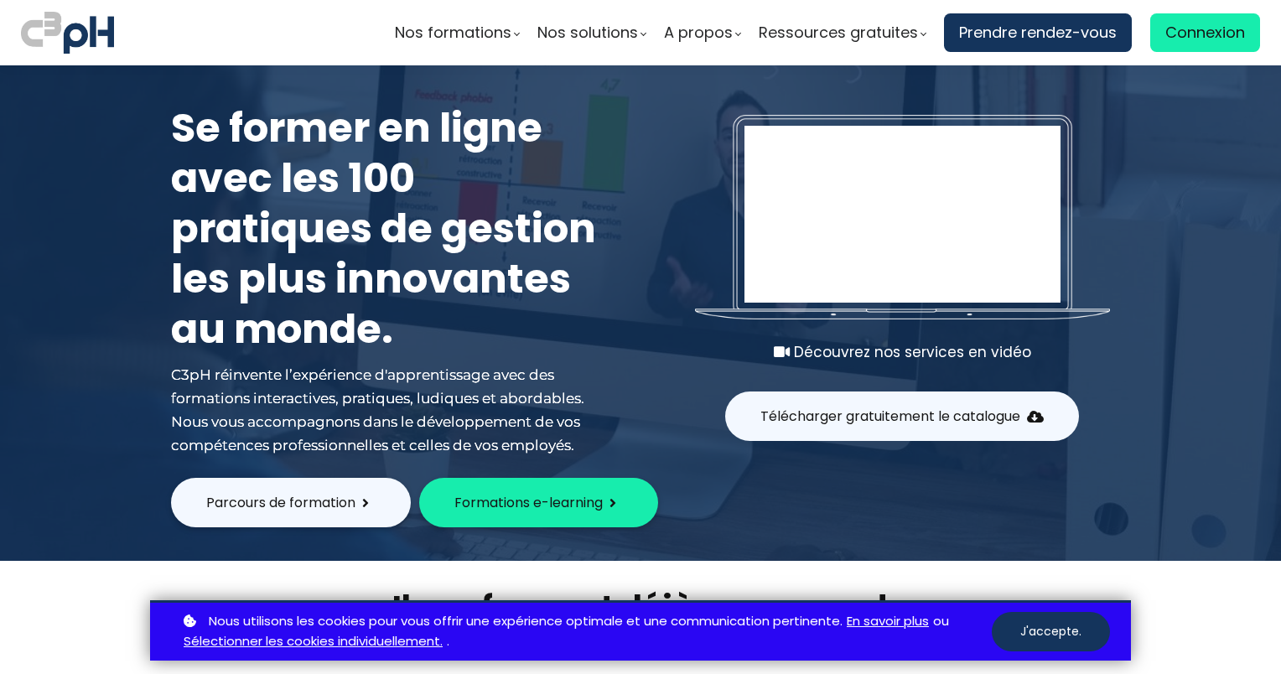 The height and width of the screenshot is (674, 1281). Describe the element at coordinates (698, 33) in the screenshot. I see `span: A propos` at that location.